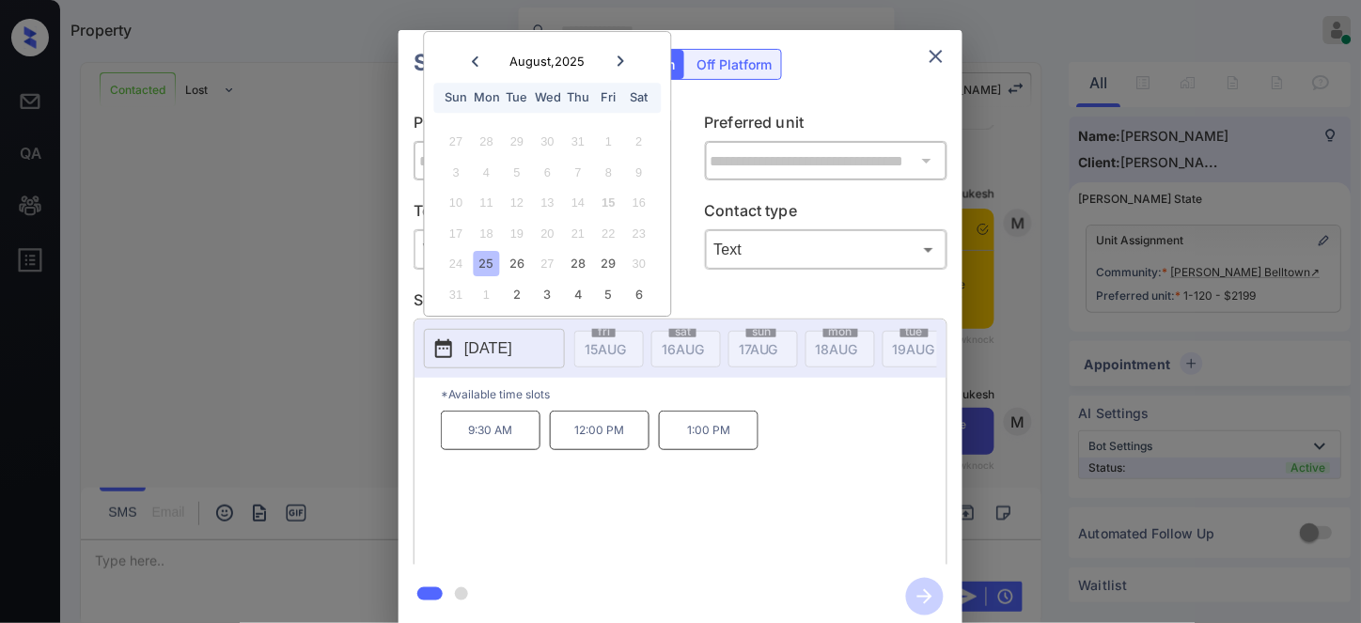 The width and height of the screenshot is (1361, 623). What do you see at coordinates (486, 294) in the screenshot?
I see `div: Not available Monday, September 1st, 2025` at bounding box center [486, 294].